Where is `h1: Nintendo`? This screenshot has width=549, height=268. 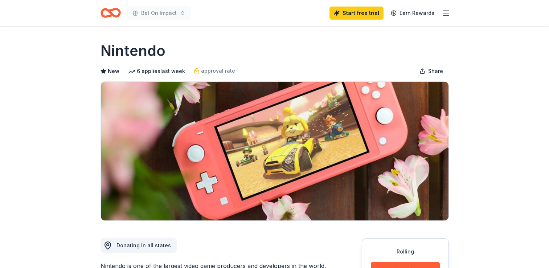
h1: Nintendo is located at coordinates (133, 51).